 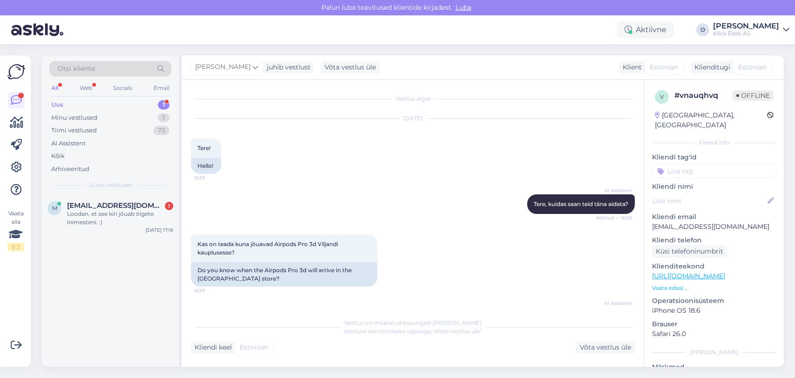 What do you see at coordinates (463, 7) in the screenshot?
I see `span: Luba` at bounding box center [463, 7].